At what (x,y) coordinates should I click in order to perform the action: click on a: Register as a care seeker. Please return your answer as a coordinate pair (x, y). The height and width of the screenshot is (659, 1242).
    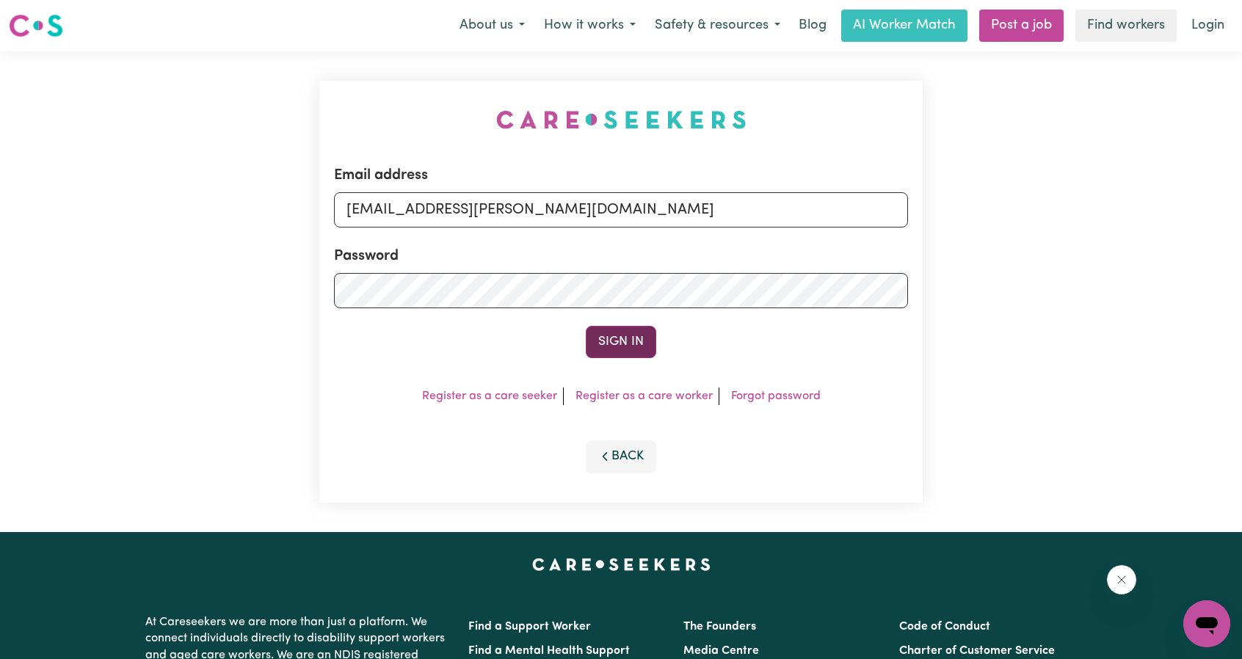
    Looking at the image, I should click on (490, 396).